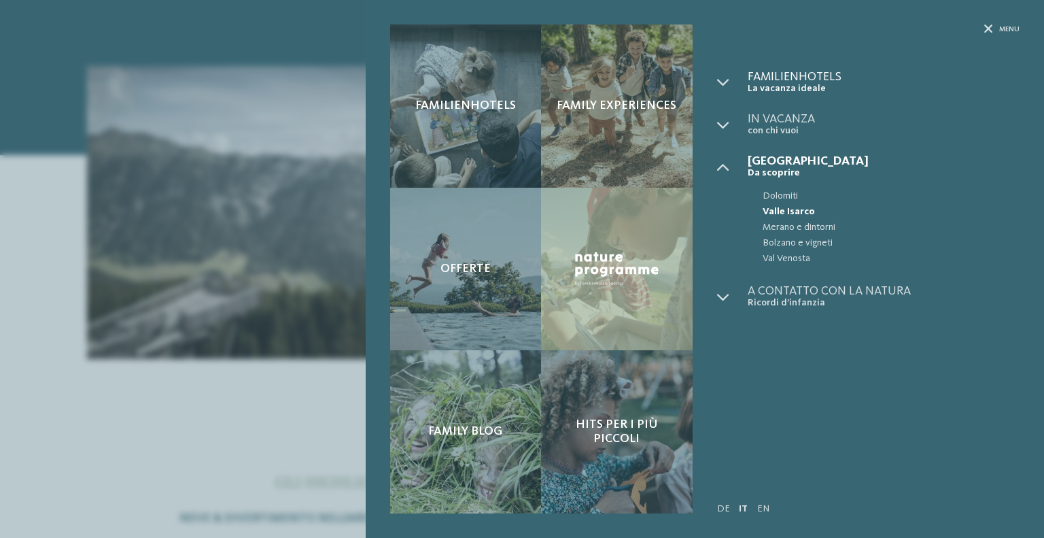 This screenshot has width=1044, height=538. Describe the element at coordinates (883, 119) in the screenshot. I see `span: In vacanza` at that location.